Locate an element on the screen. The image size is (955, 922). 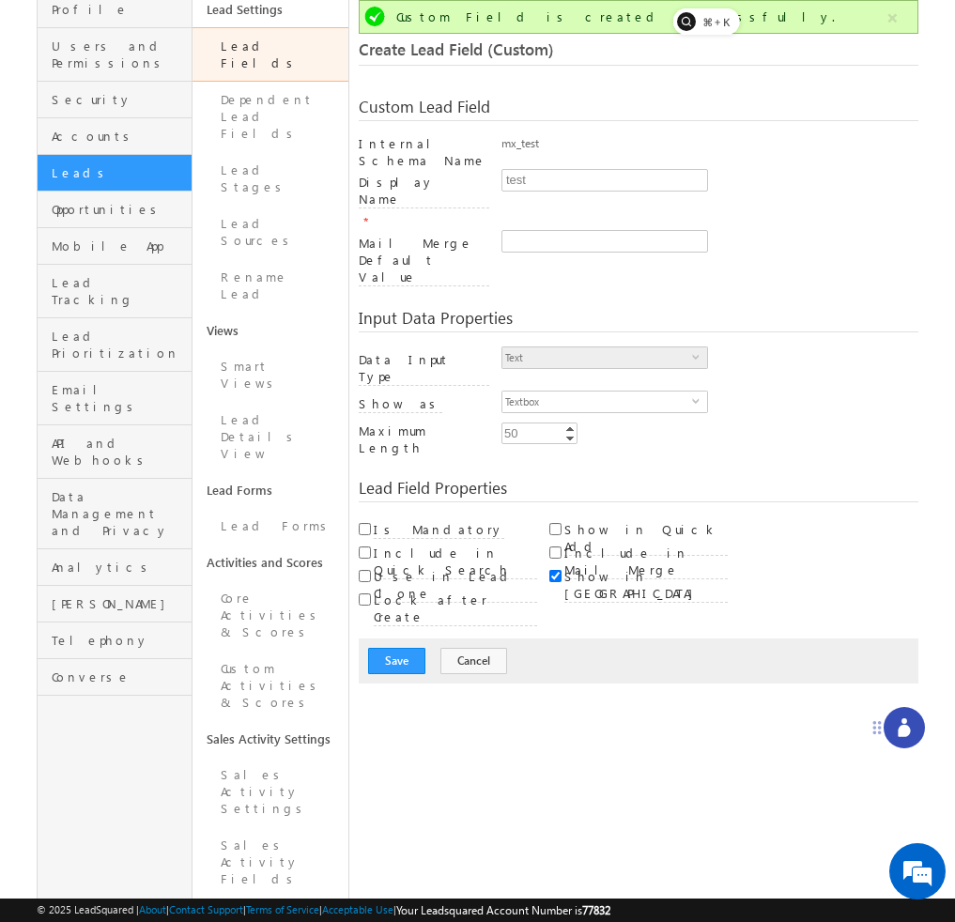
label: Data Input Type is located at coordinates (424, 368).